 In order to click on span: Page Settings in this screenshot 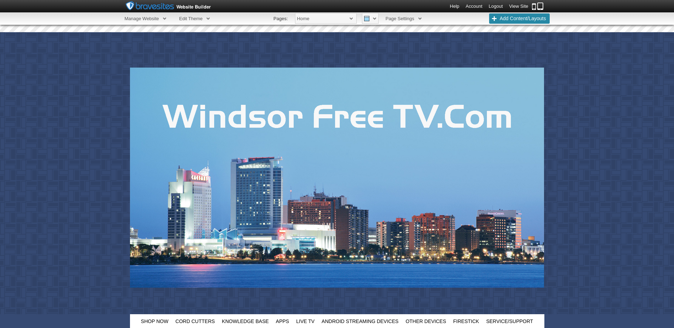, I will do `click(404, 18)`.